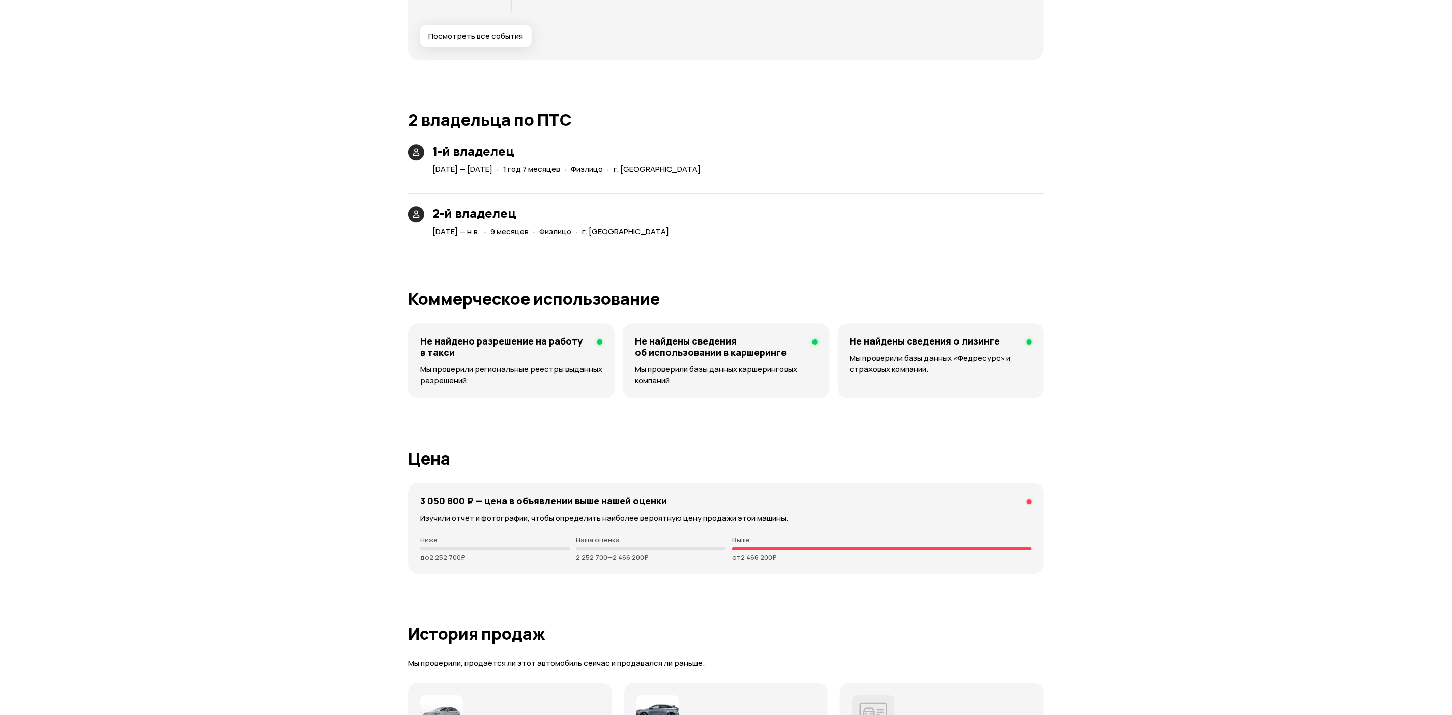 The height and width of the screenshot is (715, 1452). Describe the element at coordinates (568, 151) in the screenshot. I see `h3: 1-й владелец` at that location.